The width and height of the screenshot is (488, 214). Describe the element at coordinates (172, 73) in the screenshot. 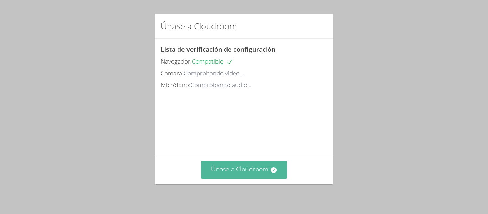

I see `font: Cámara:` at that location.